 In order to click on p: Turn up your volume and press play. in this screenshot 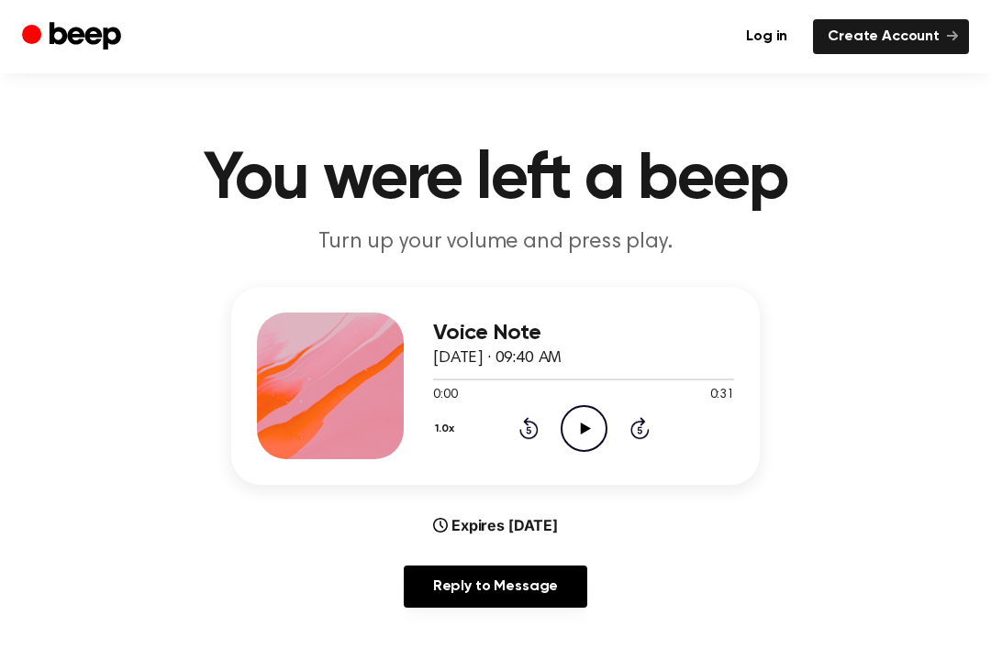, I will do `click(495, 242)`.